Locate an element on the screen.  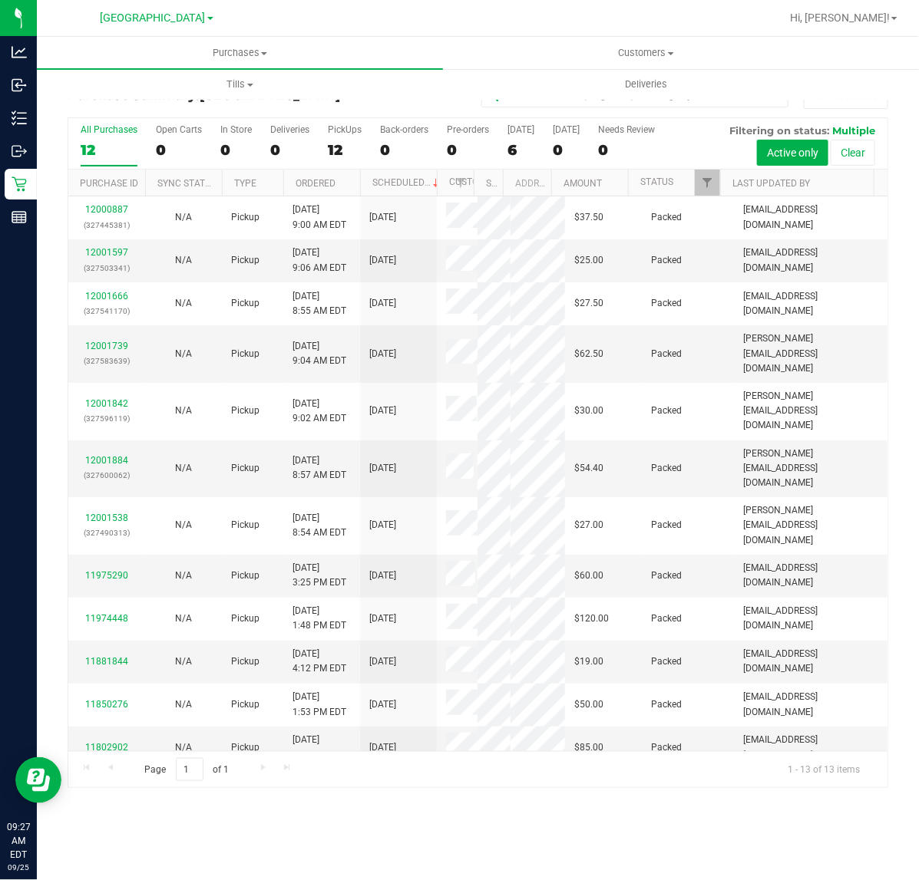
a: 12001597 is located at coordinates (107, 252).